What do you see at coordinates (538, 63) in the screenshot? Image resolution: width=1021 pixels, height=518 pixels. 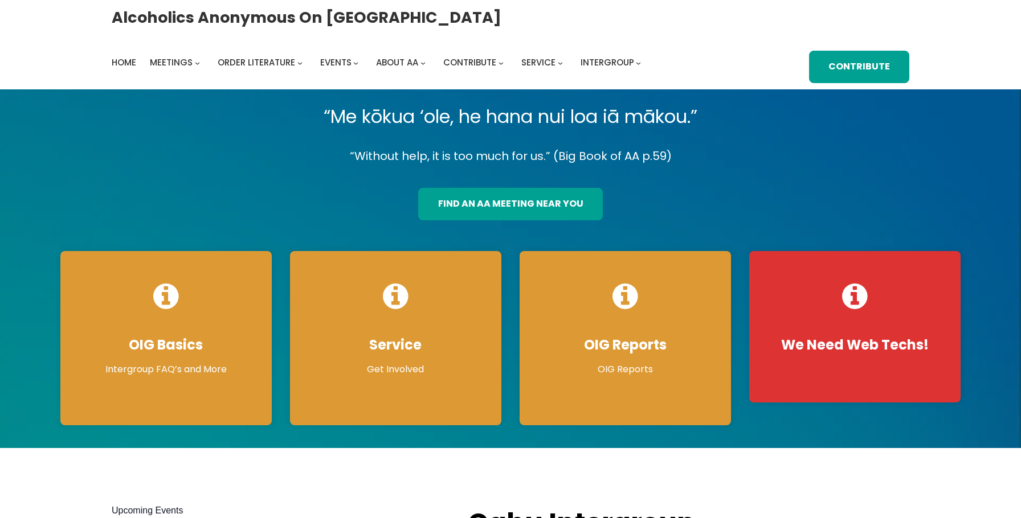 I see `a: Service` at bounding box center [538, 63].